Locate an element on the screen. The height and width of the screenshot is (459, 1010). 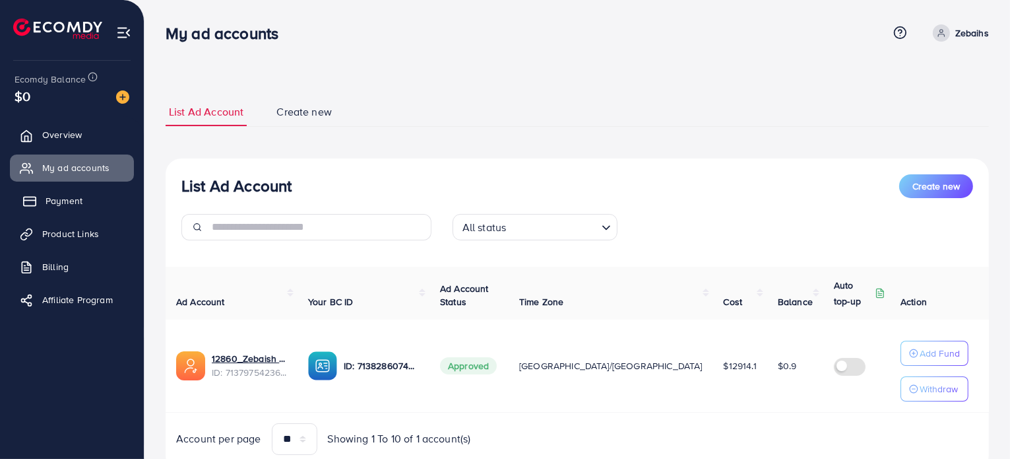
img: ic-ads-acc.e4c84228.svg is located at coordinates (191, 365).